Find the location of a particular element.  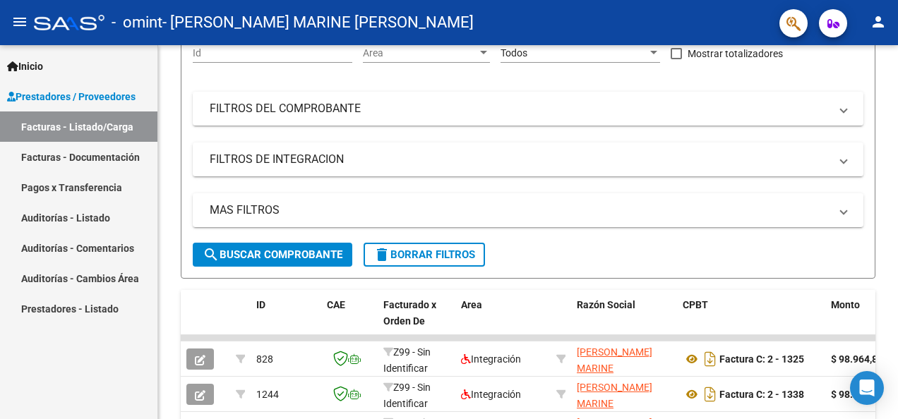

strong: Factura C: 2 - 1325 is located at coordinates (762, 359).